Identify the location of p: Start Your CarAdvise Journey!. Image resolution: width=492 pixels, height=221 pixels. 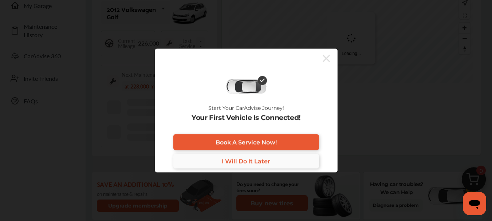
(246, 108).